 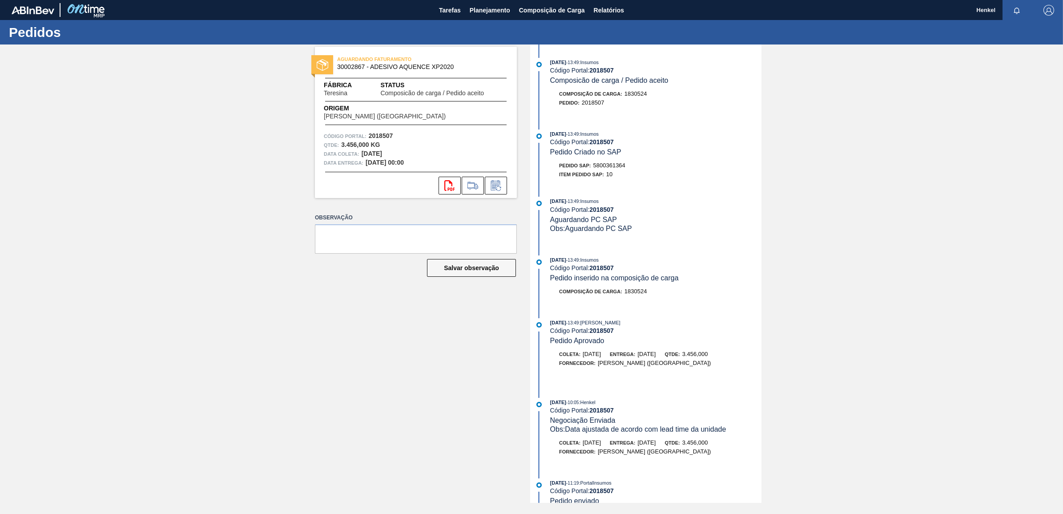 I want to click on span: : Henkel, so click(x=586, y=402).